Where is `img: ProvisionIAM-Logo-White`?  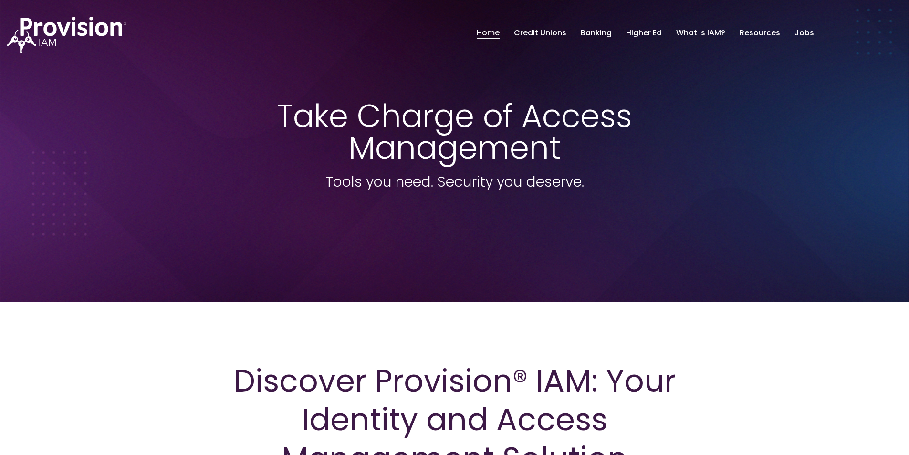 img: ProvisionIAM-Logo-White is located at coordinates (67, 35).